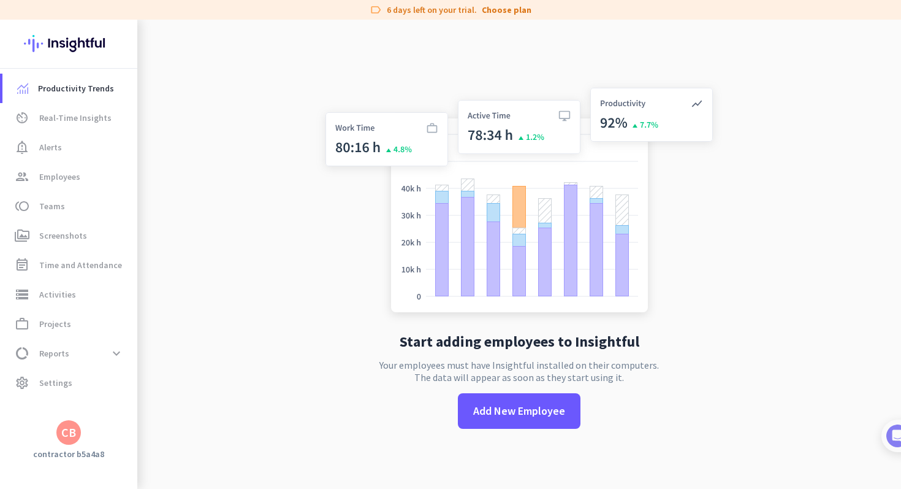  What do you see at coordinates (70, 235) in the screenshot?
I see `a: perm_mediaScreenshots` at bounding box center [70, 235].